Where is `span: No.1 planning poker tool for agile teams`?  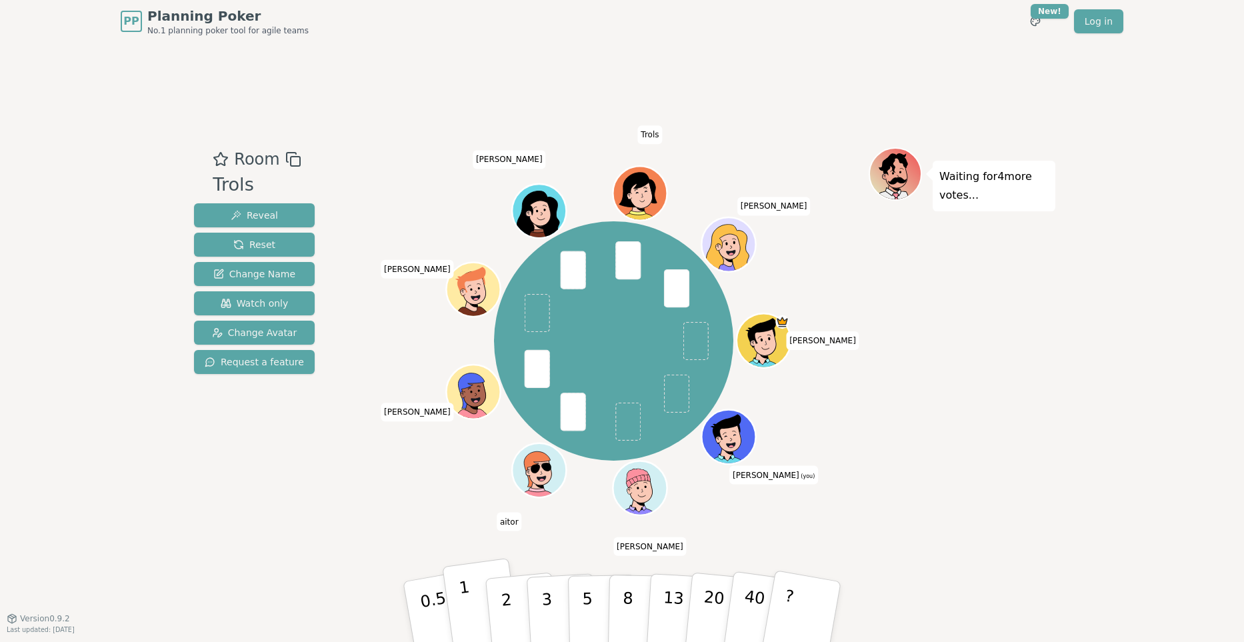
span: No.1 planning poker tool for agile teams is located at coordinates (228, 31).